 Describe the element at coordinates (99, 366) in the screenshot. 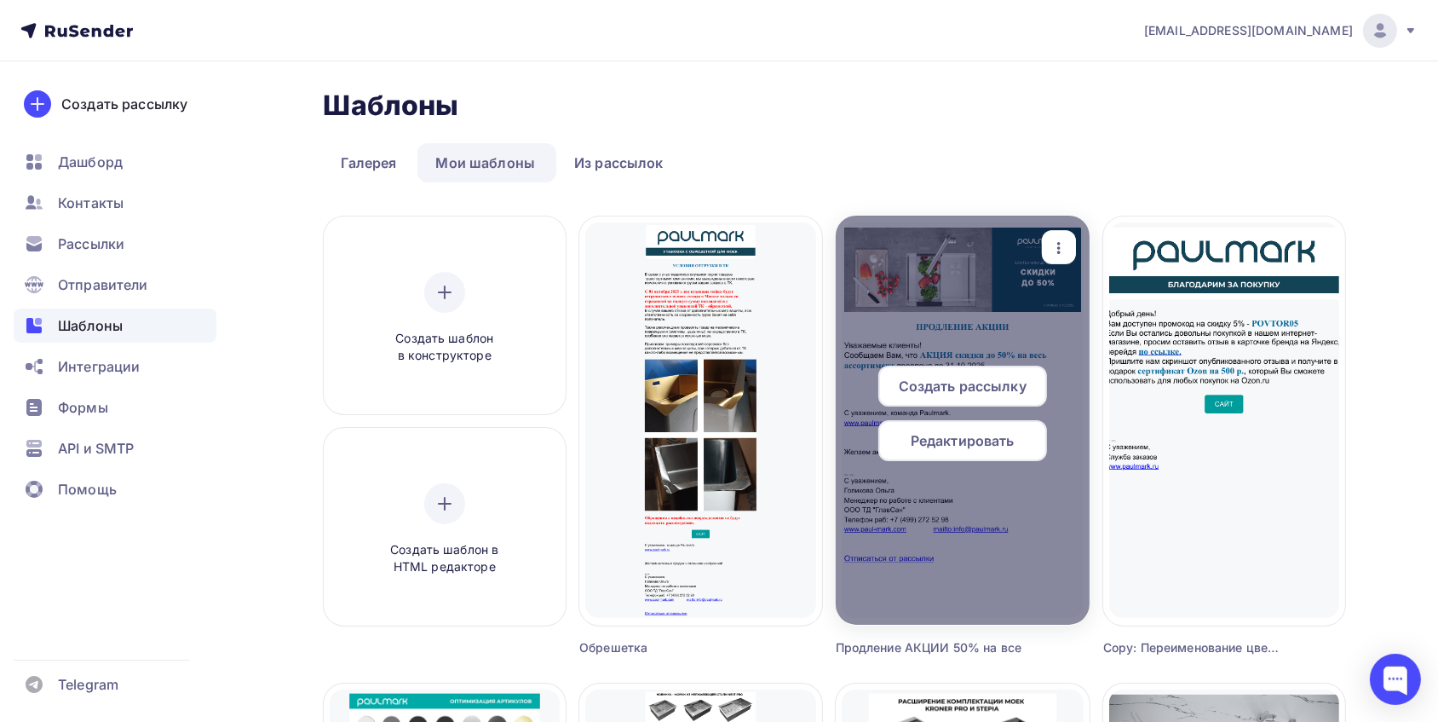

I see `span: Интеграции` at that location.